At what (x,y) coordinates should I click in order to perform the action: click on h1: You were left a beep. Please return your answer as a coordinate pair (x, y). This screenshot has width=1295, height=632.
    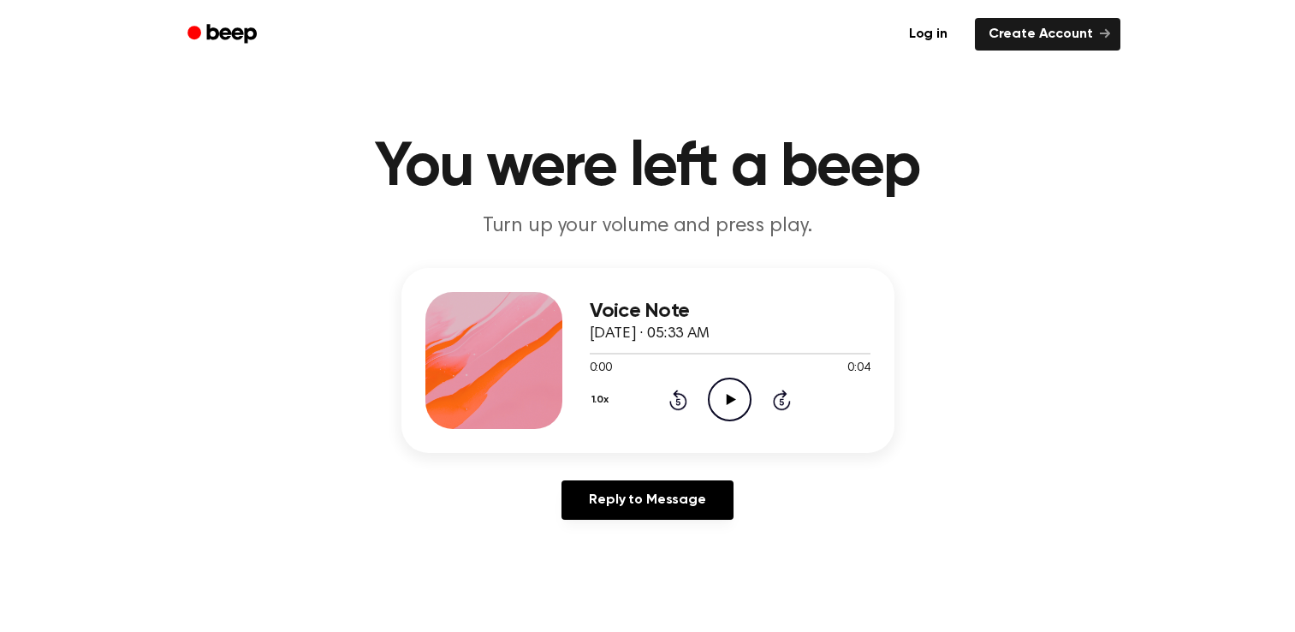
    Looking at the image, I should click on (648, 168).